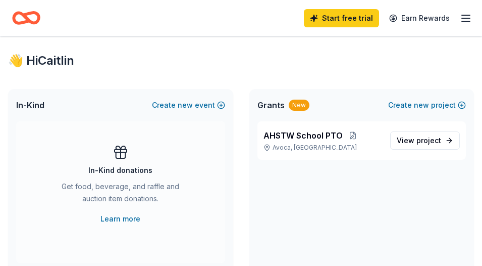 This screenshot has width=482, height=266. Describe the element at coordinates (420, 18) in the screenshot. I see `a: Earn Rewards` at that location.